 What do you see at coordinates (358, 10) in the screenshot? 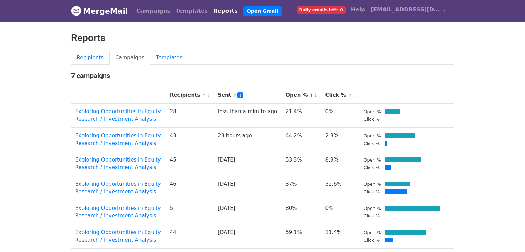
I see `a: Help` at bounding box center [358, 10].